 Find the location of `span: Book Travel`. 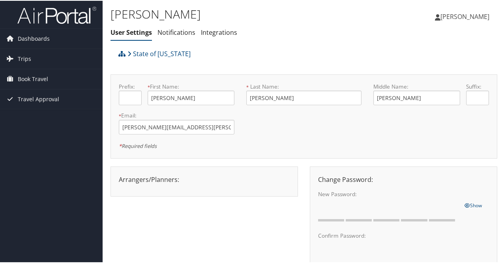

span: Book Travel is located at coordinates (33, 78).